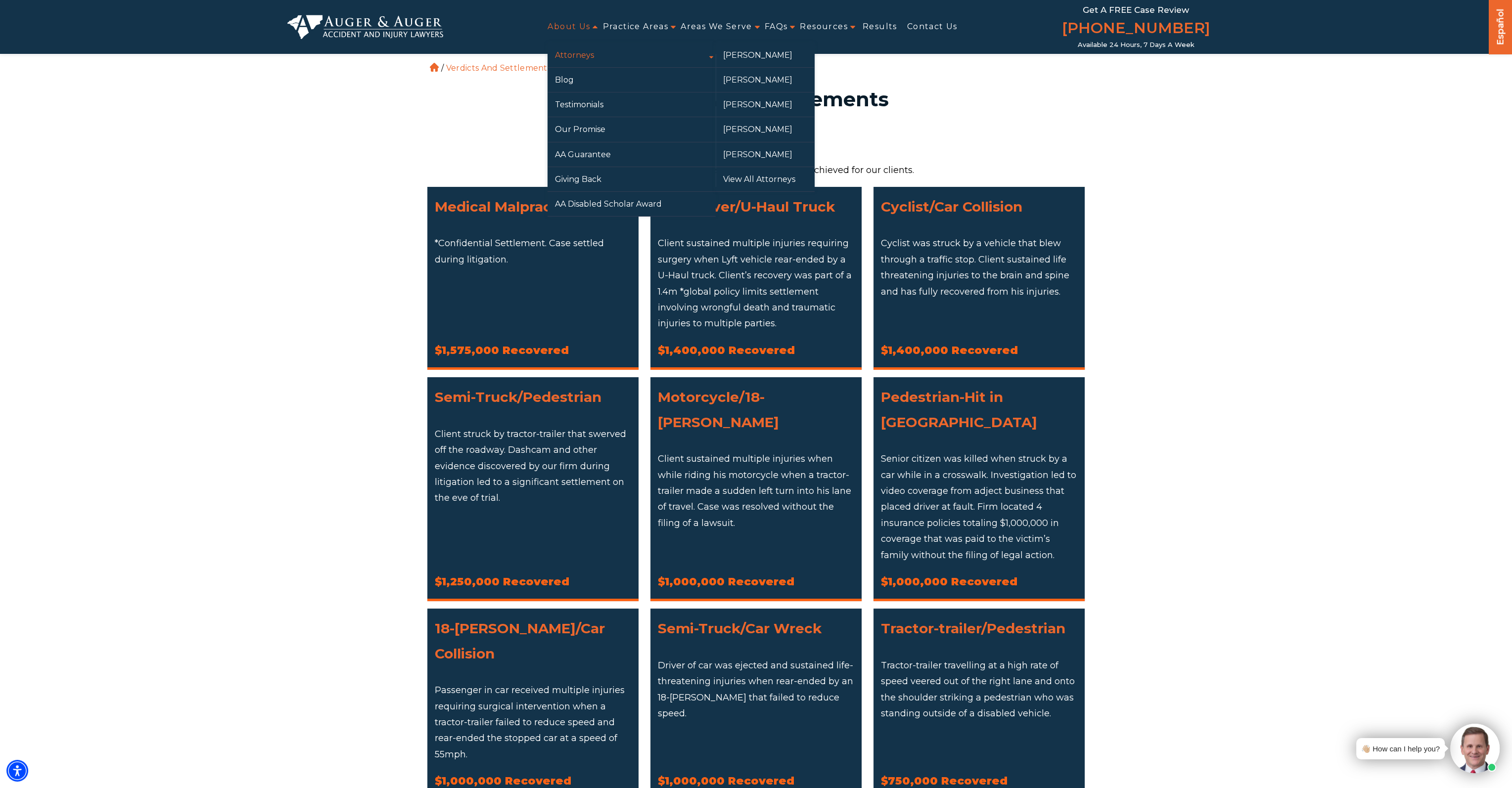 This screenshot has height=788, width=1512. What do you see at coordinates (632, 129) in the screenshot?
I see `a: Our Promise` at bounding box center [632, 129].